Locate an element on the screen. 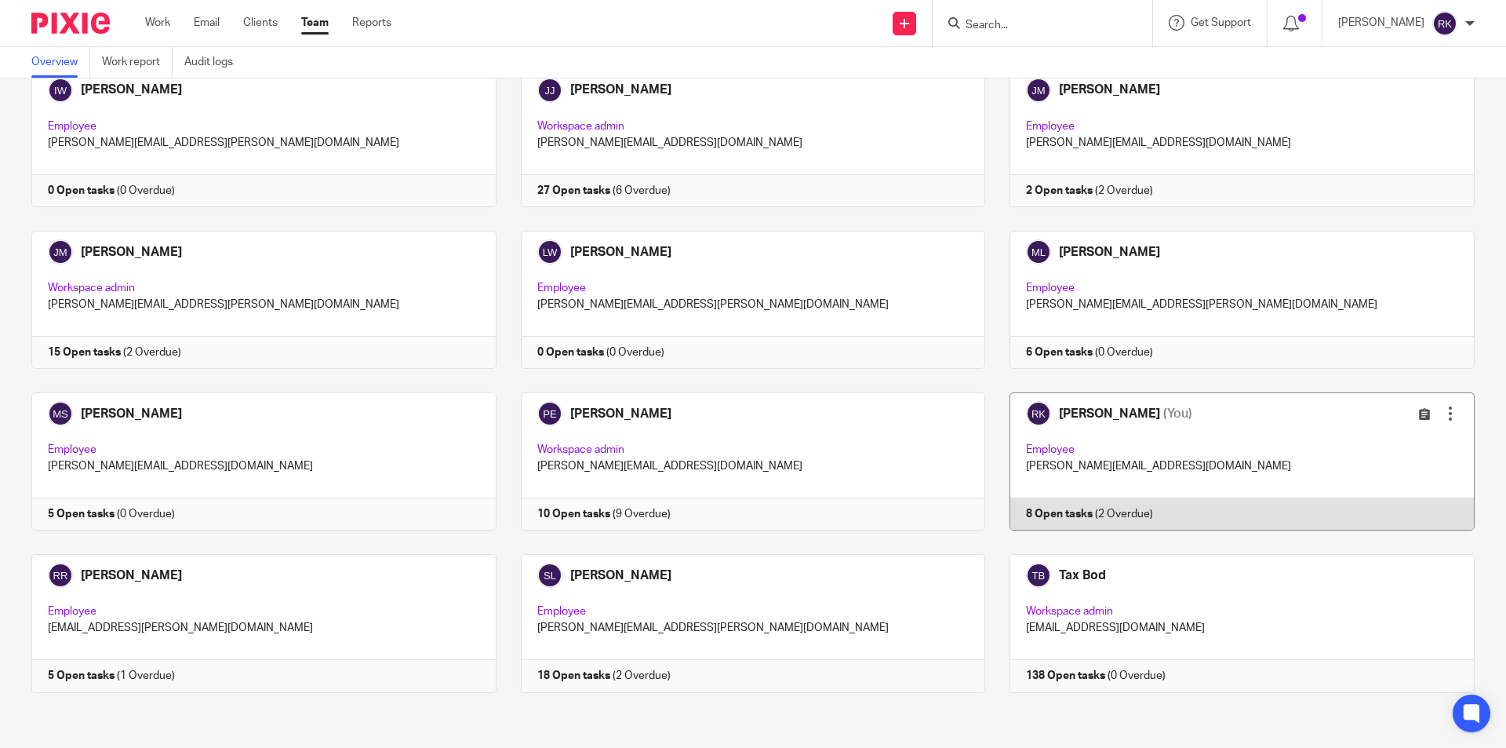 Image resolution: width=1506 pixels, height=748 pixels. a: Clients is located at coordinates (260, 23).